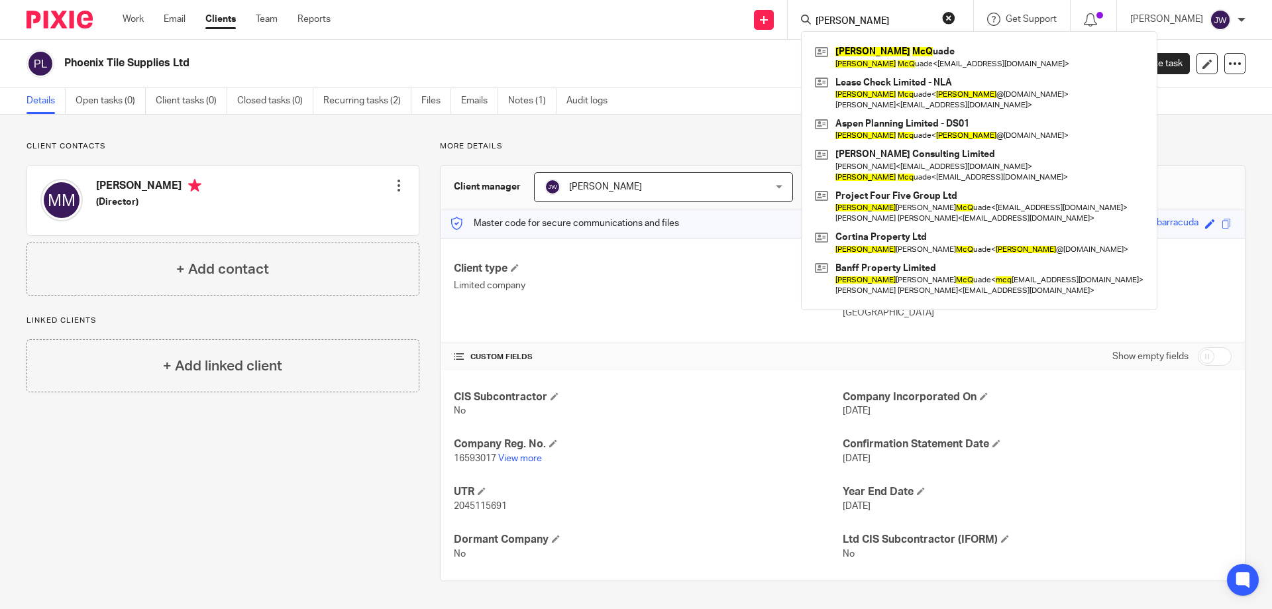  What do you see at coordinates (195, 185) in the screenshot?
I see `i: Primary` at bounding box center [195, 185].